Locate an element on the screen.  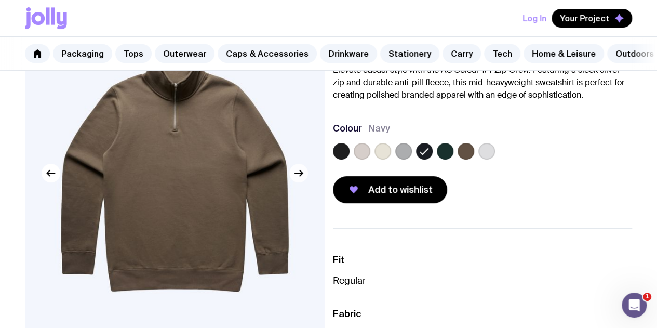
a: Tops is located at coordinates (134, 54).